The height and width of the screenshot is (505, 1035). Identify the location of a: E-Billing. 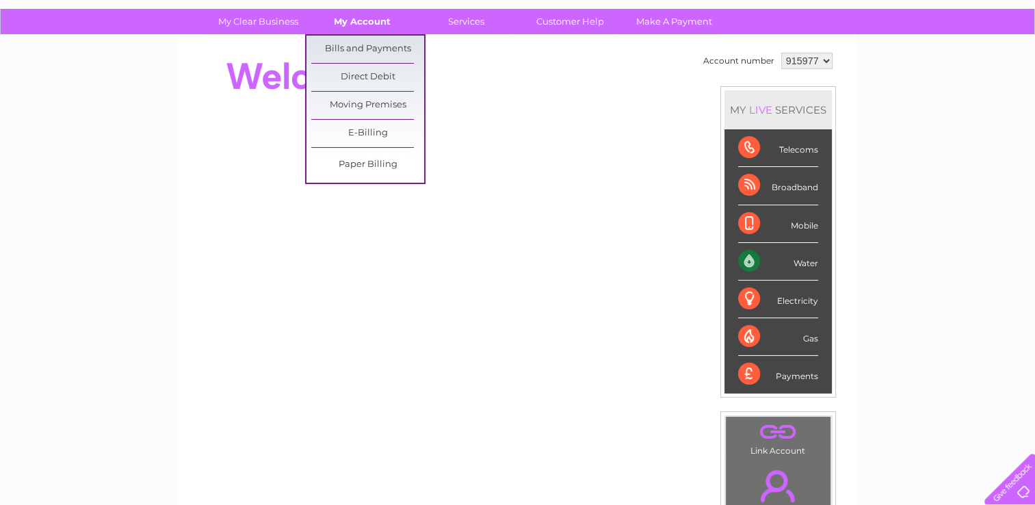
(367, 133).